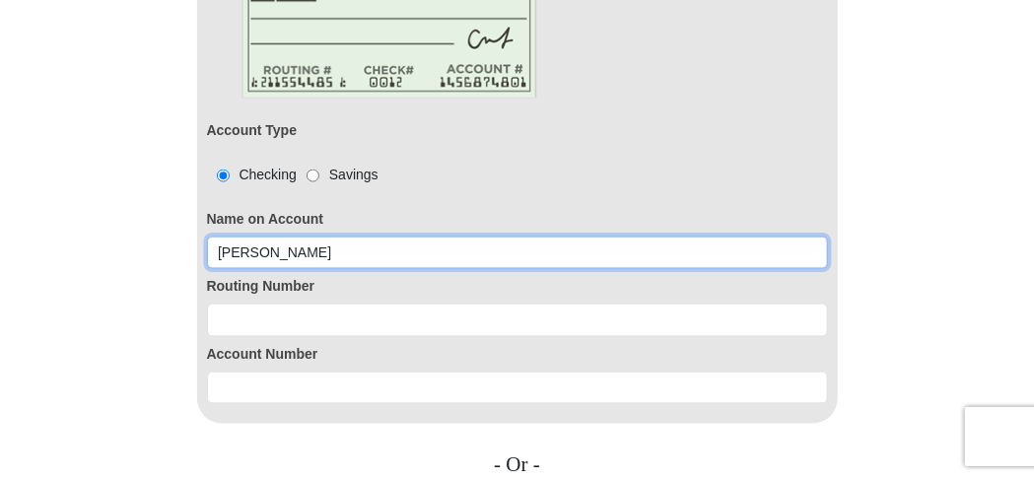 The width and height of the screenshot is (1034, 480). What do you see at coordinates (517, 465) in the screenshot?
I see `h4: - Or -` at bounding box center [517, 465].